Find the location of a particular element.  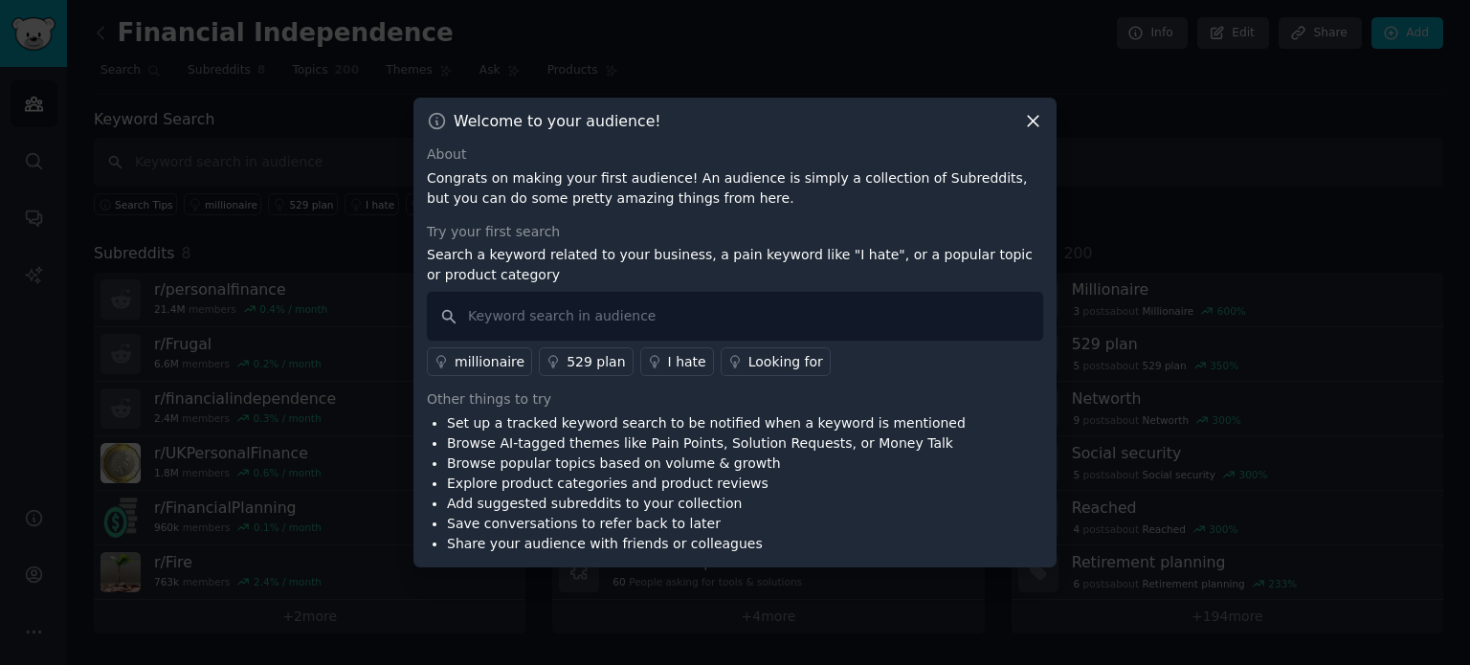

div: 529 plan is located at coordinates (595, 362).